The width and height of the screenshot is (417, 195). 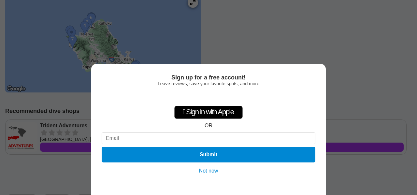 I want to click on div: Sign up for a free account!, so click(x=208, y=77).